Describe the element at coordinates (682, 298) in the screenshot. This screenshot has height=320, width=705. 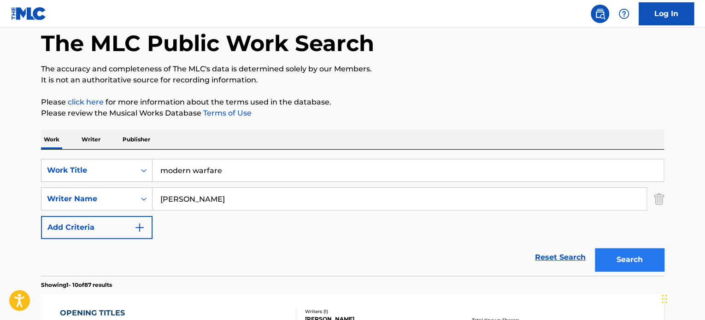
I see `div: Chat Widget` at that location.